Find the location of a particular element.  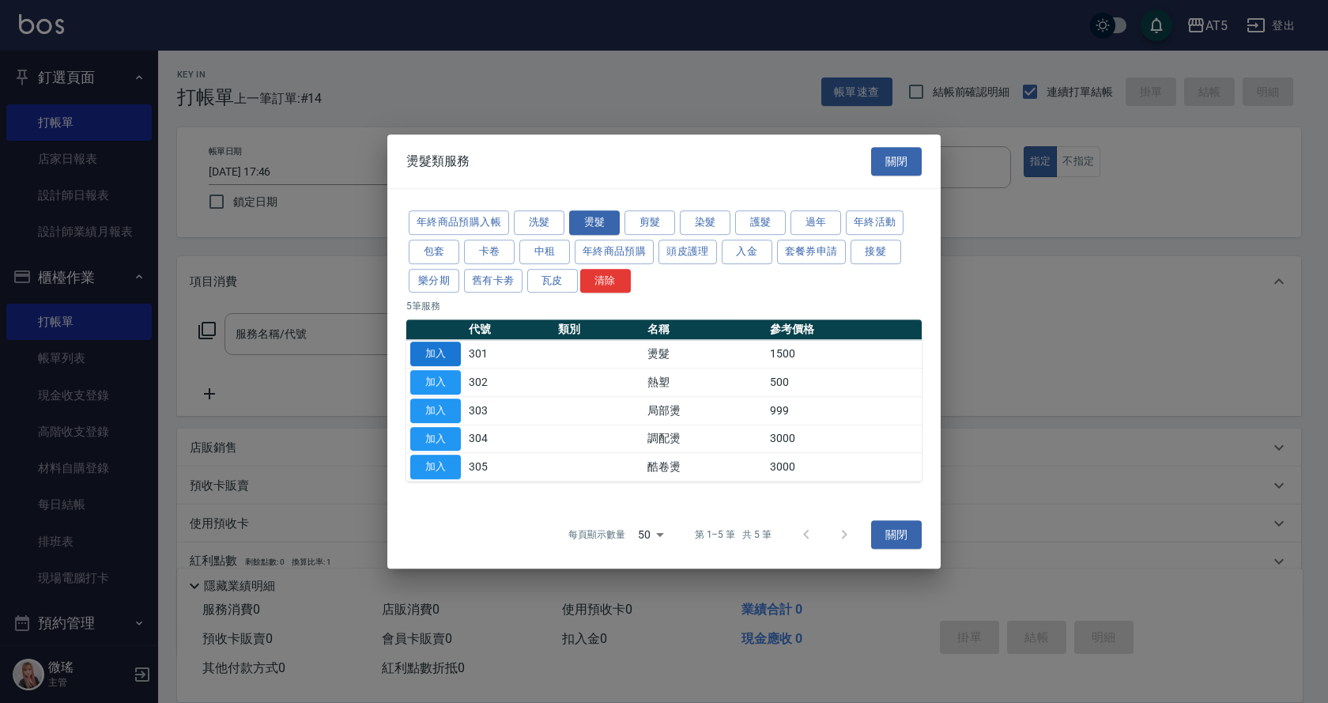

button: 瓦皮 is located at coordinates (552, 281).